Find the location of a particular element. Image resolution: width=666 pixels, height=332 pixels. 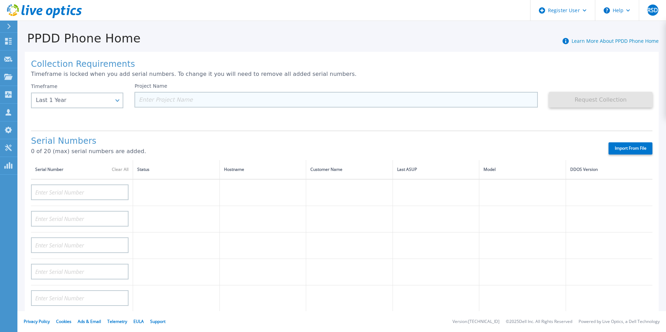

h1: PPDD Phone Home is located at coordinates (79, 38).